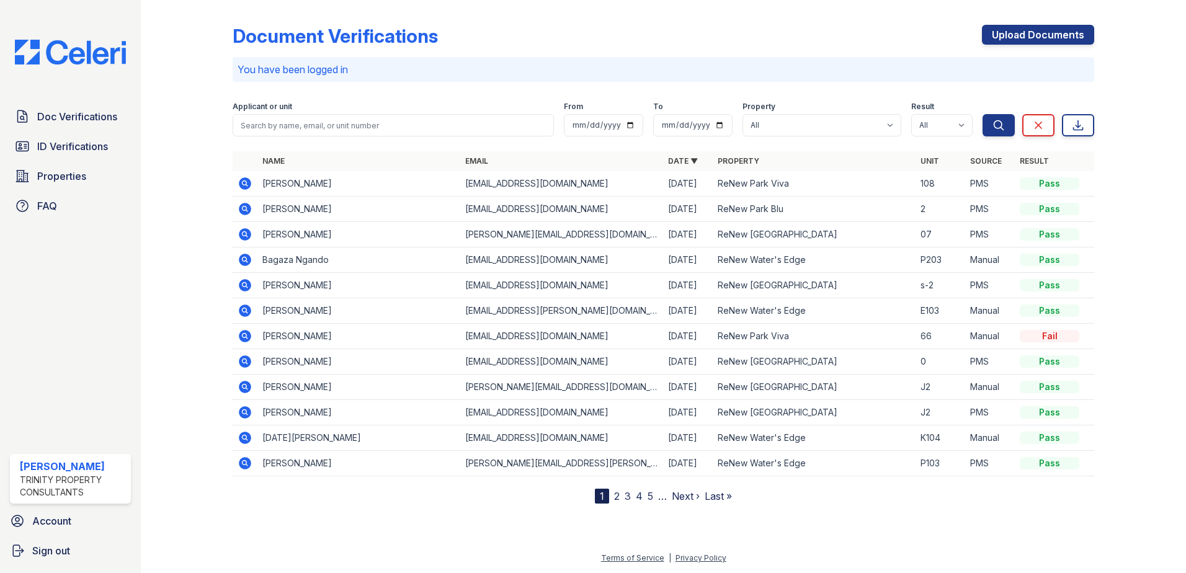 Image resolution: width=1186 pixels, height=573 pixels. Describe the element at coordinates (940, 463) in the screenshot. I see `td: P103` at that location.